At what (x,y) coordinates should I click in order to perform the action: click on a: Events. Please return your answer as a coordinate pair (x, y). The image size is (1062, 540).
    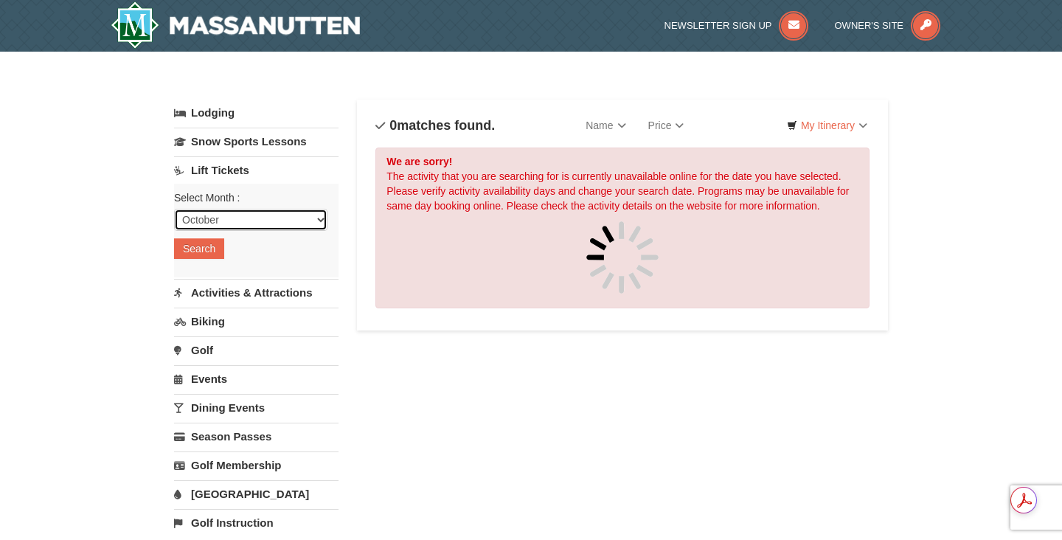
    Looking at the image, I should click on (256, 378).